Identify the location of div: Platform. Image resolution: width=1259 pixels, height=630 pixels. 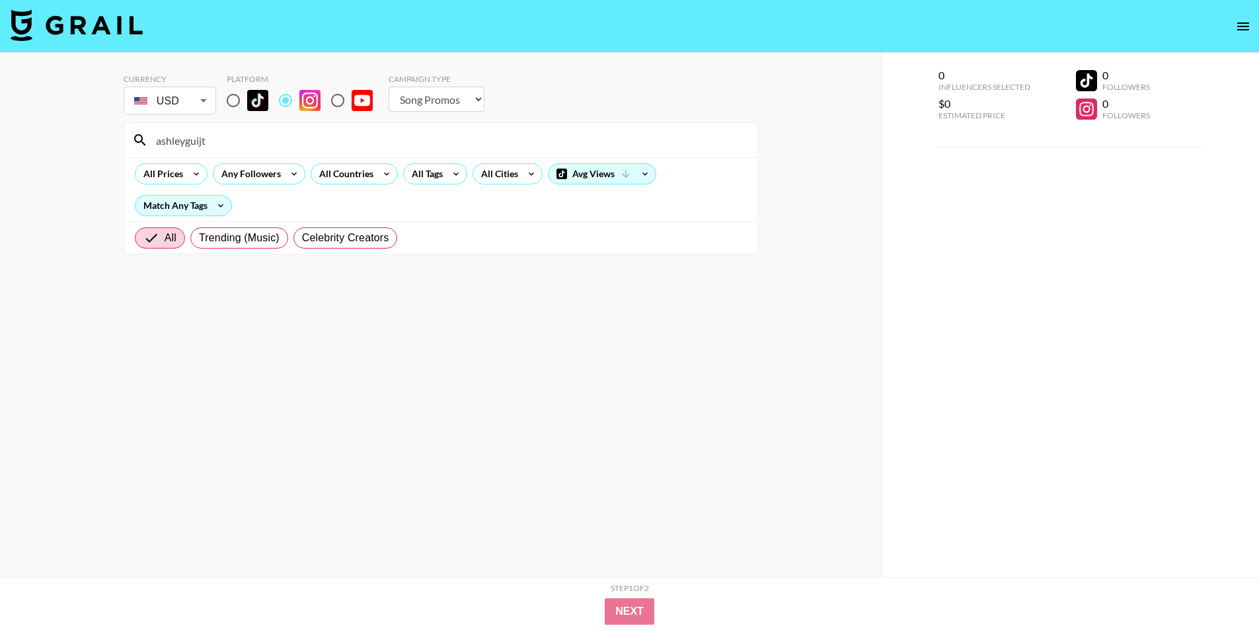
(305, 79).